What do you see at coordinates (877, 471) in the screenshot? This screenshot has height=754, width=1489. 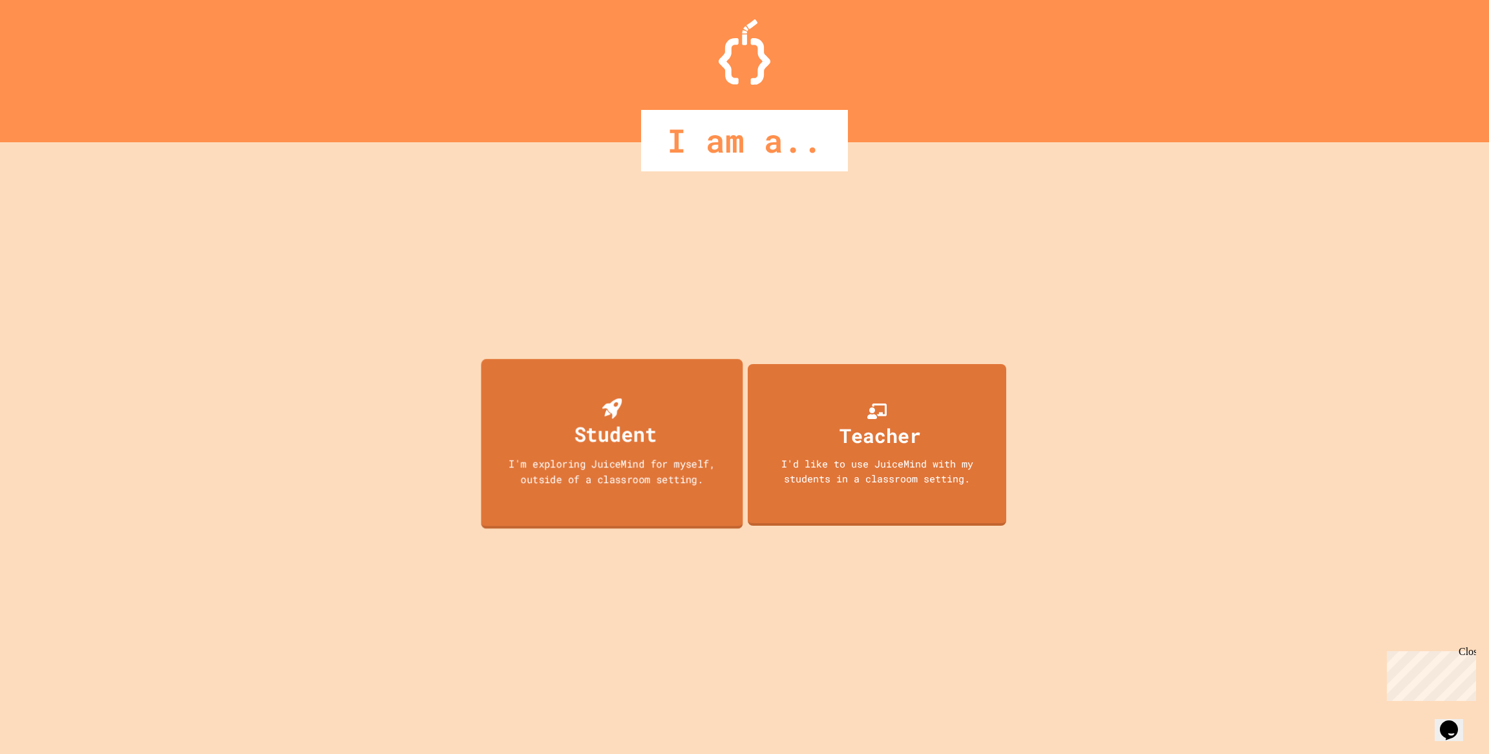 I see `div: I'd like to use JuiceMind with my students in a classroom setting.` at bounding box center [877, 471].